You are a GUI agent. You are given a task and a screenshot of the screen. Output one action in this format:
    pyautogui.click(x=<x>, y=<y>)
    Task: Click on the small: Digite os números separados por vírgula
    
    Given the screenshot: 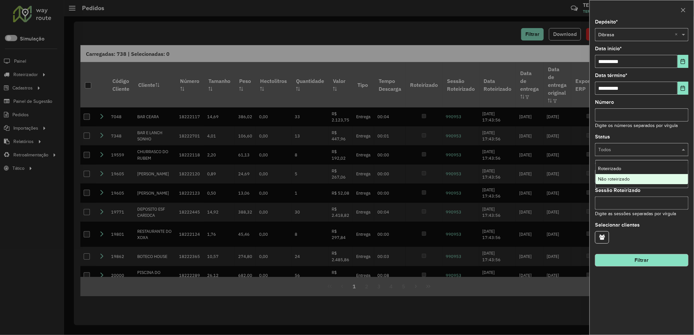 What is the action you would take?
    pyautogui.click(x=636, y=125)
    